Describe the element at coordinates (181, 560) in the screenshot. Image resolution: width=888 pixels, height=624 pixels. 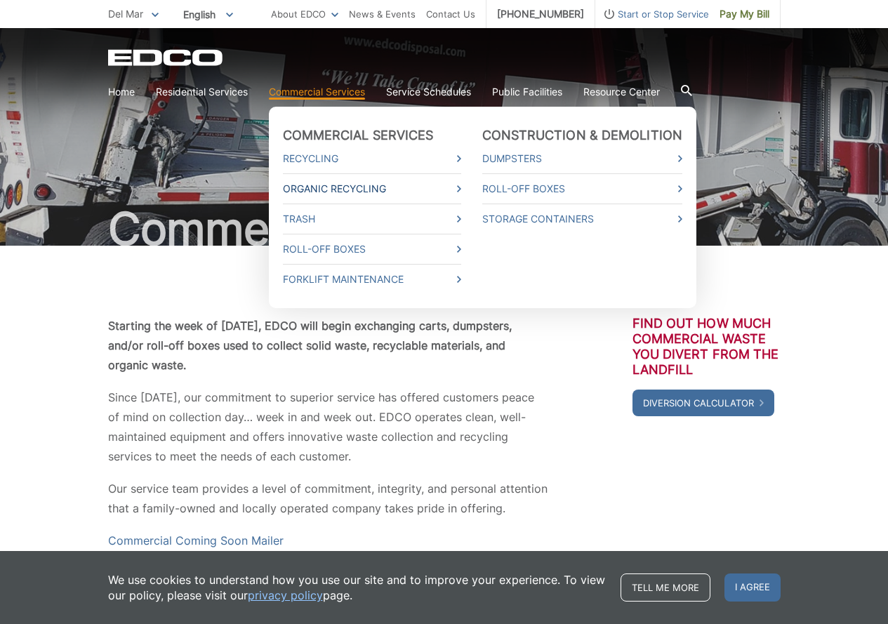
I see `a: Commercial Roll-Out Mailer` at that location.